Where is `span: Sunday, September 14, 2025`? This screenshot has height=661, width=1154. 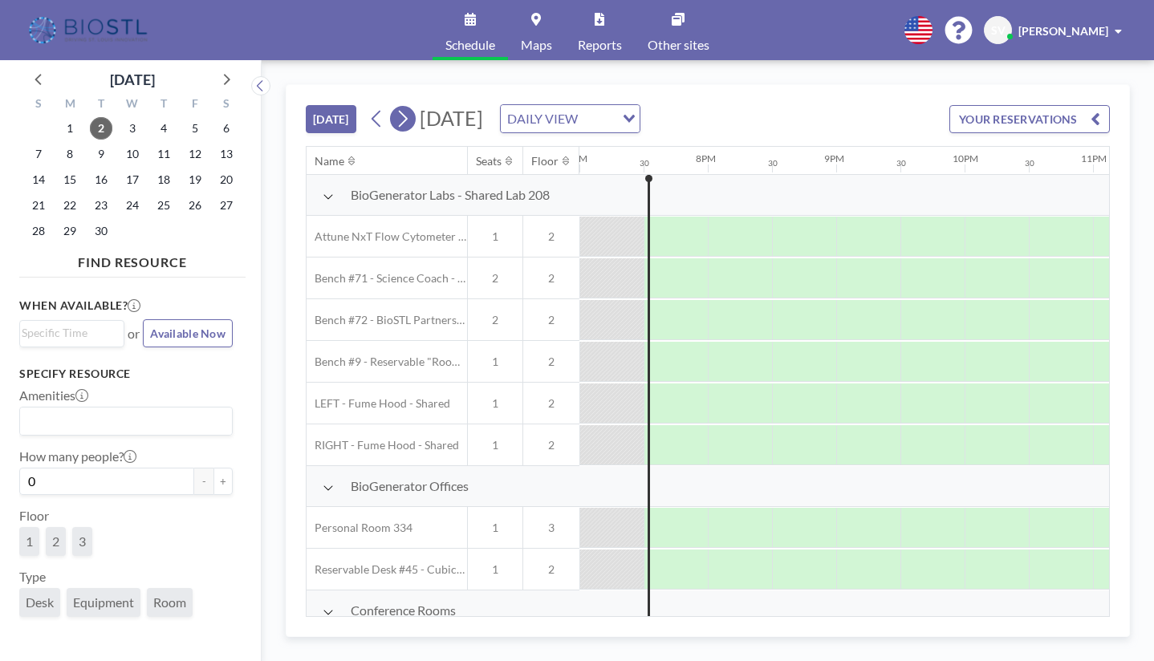
span: Sunday, September 14, 2025 is located at coordinates (39, 180).